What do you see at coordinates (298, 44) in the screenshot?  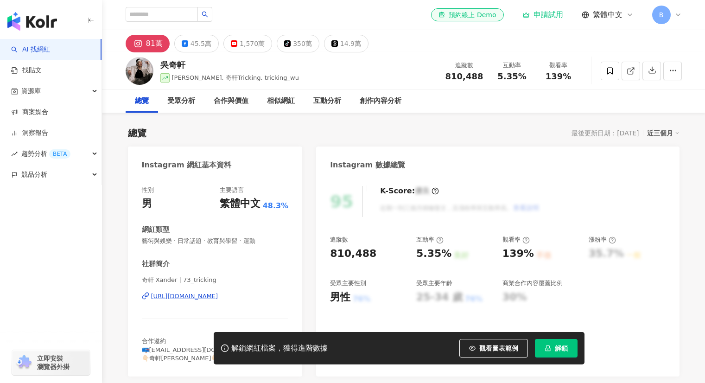 I see `button: 350萬` at bounding box center [298, 44].